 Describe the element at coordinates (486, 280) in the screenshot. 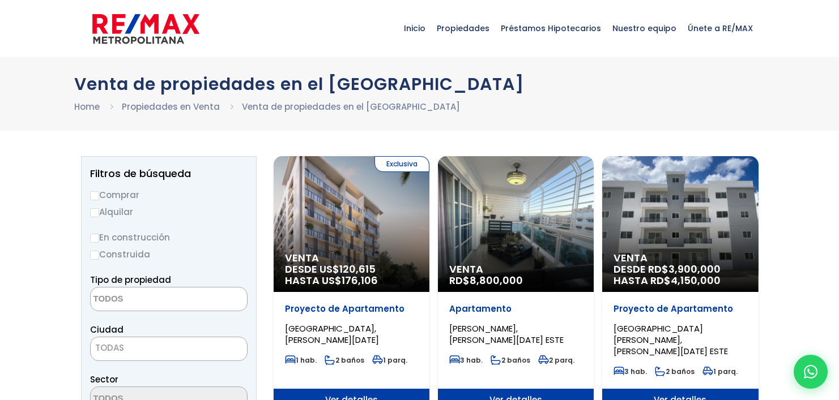

I see `span: RD$` at that location.